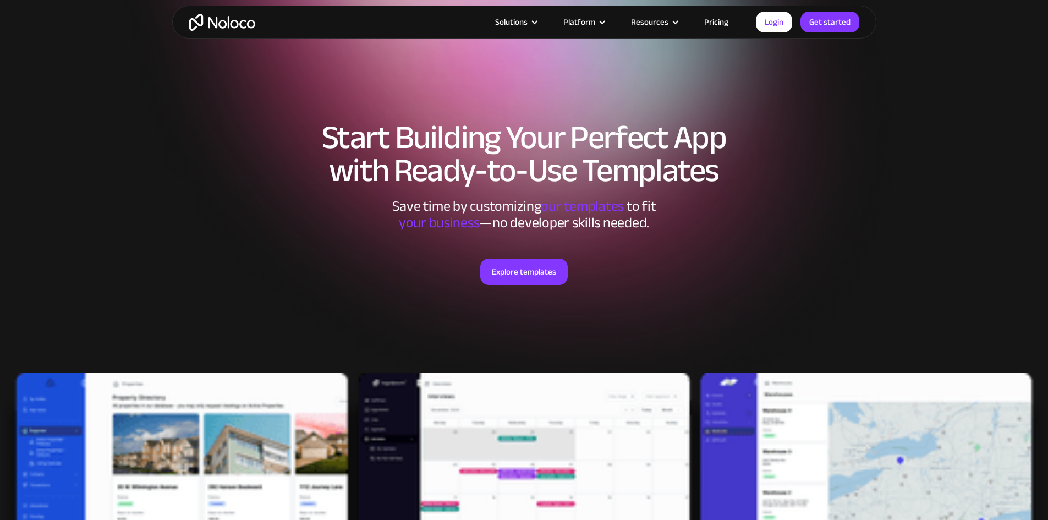 The height and width of the screenshot is (520, 1048). I want to click on div: Save time by customizing to fit ‍ —no developer skills needed., so click(524, 215).